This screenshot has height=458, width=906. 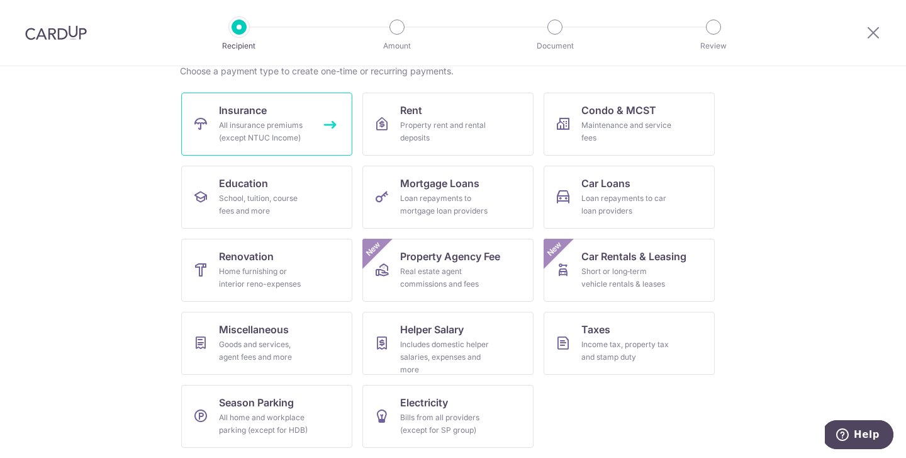 What do you see at coordinates (596, 329) in the screenshot?
I see `span: Taxes` at bounding box center [596, 329].